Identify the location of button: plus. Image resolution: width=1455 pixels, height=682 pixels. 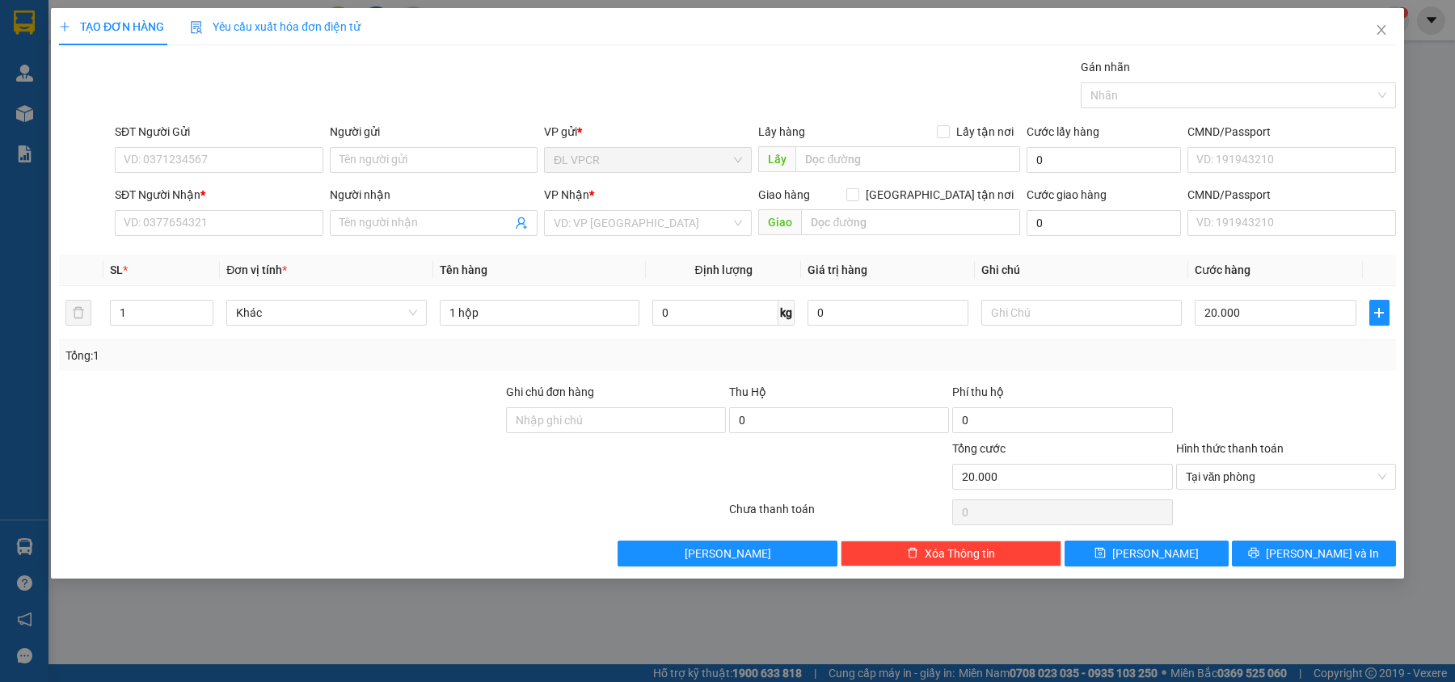
(1379, 313).